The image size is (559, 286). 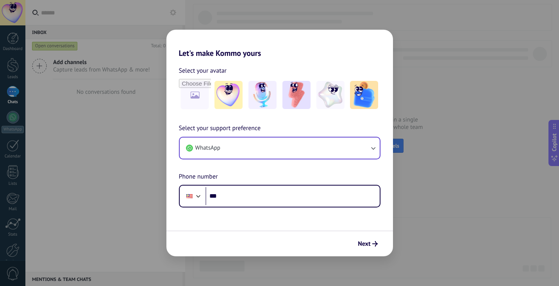 What do you see at coordinates (198, 177) in the screenshot?
I see `span: Phone number` at bounding box center [198, 177].